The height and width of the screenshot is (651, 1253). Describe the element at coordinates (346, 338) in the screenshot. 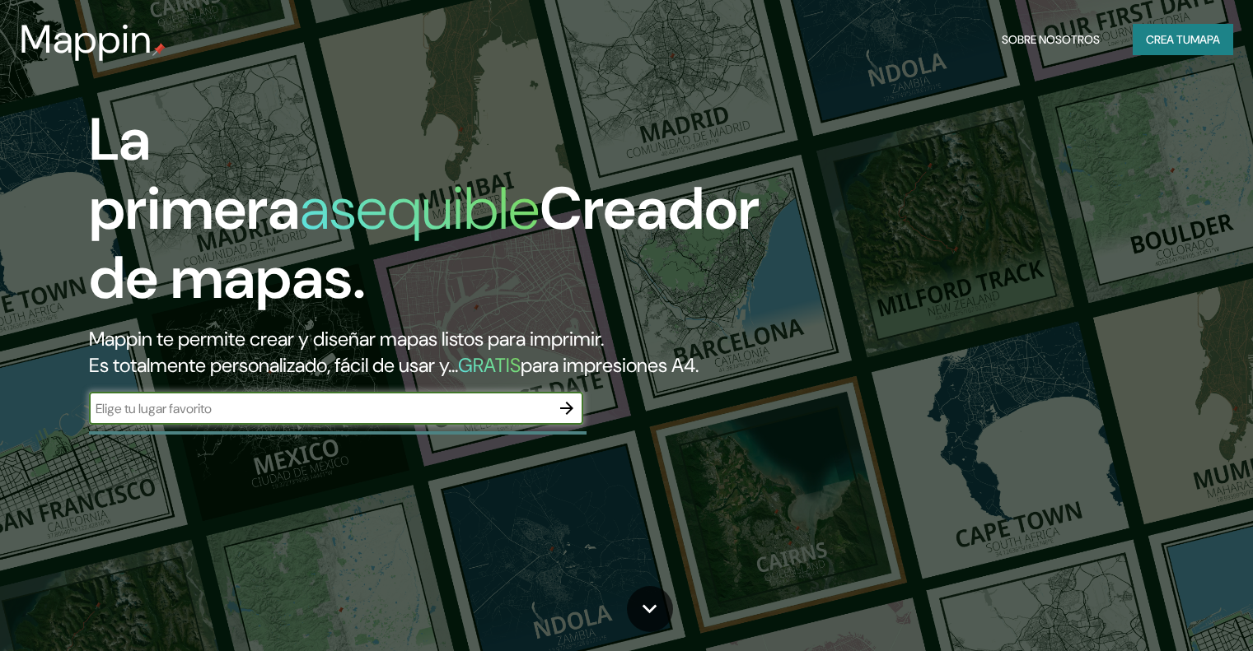

I see `font: Mappin te permite crear y diseñar mapas listos para imprimir.` at that location.